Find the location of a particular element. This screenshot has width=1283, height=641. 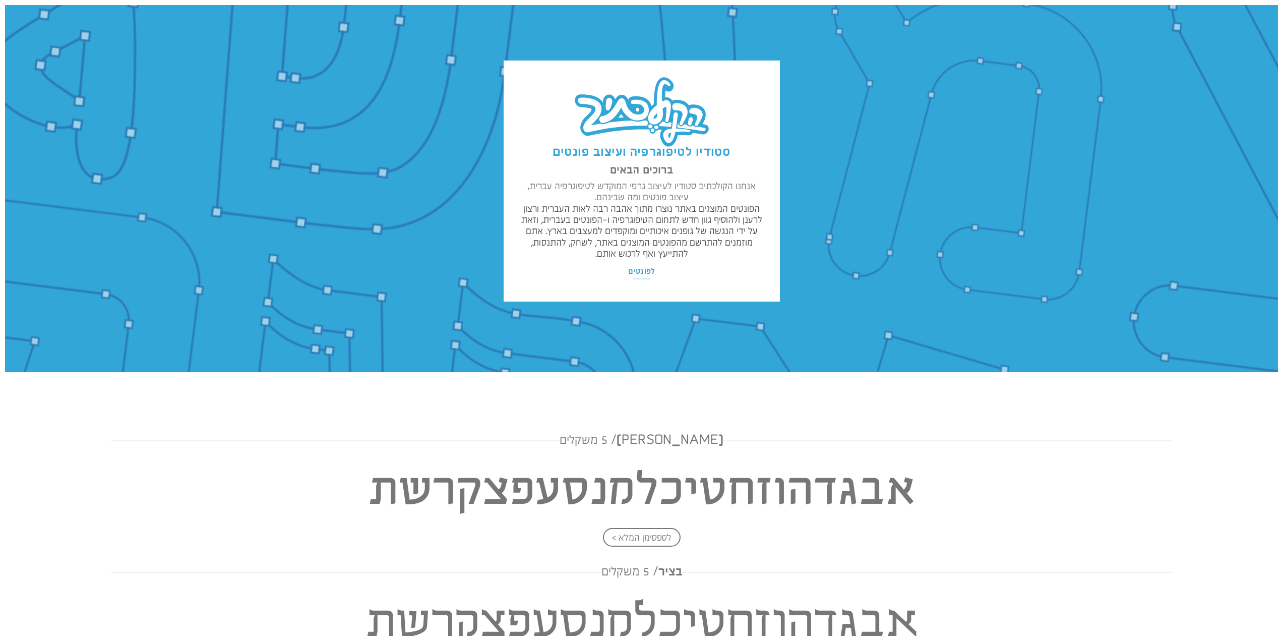

span: לפונטים is located at coordinates (642, 272).